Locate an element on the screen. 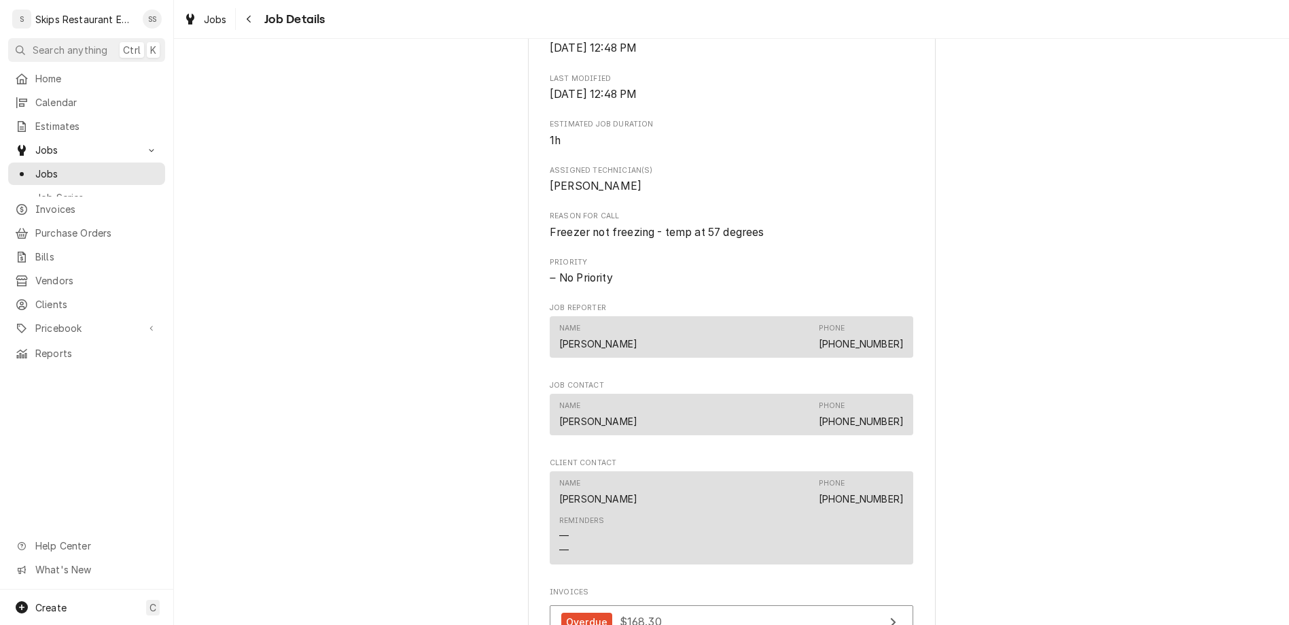 This screenshot has width=1289, height=625. div: S is located at coordinates (22, 19).